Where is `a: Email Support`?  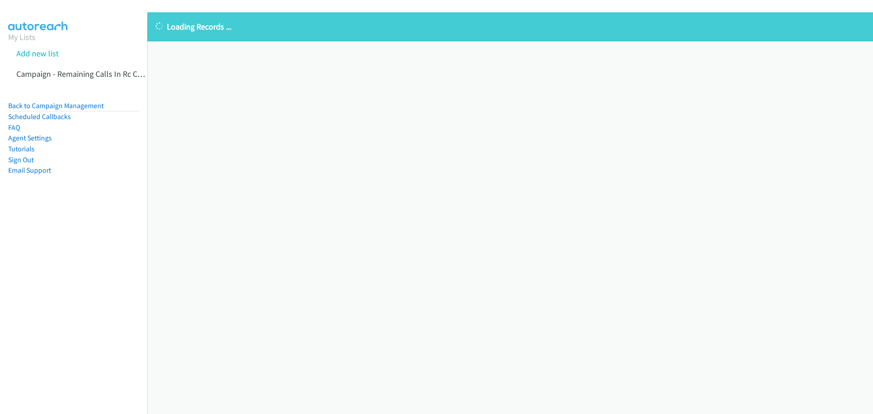 a: Email Support is located at coordinates (30, 170).